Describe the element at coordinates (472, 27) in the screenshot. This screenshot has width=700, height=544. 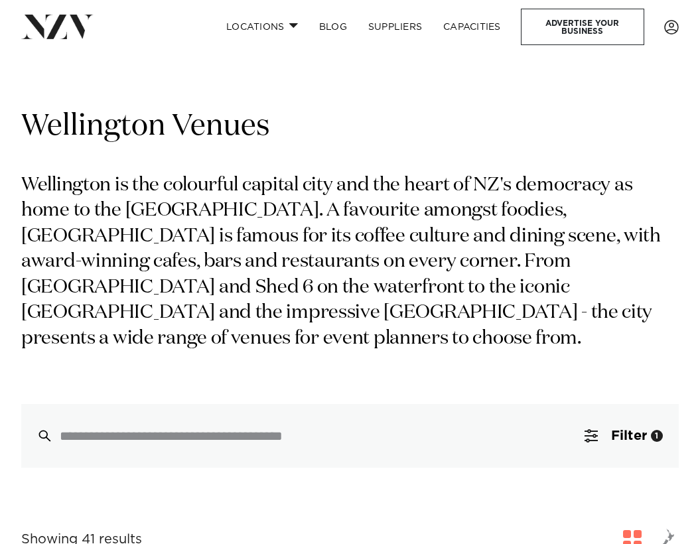
I see `a: Capacities` at that location.